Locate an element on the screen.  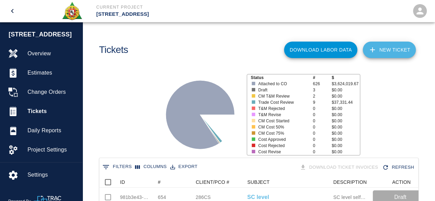
p: 626 is located at coordinates (322, 84).